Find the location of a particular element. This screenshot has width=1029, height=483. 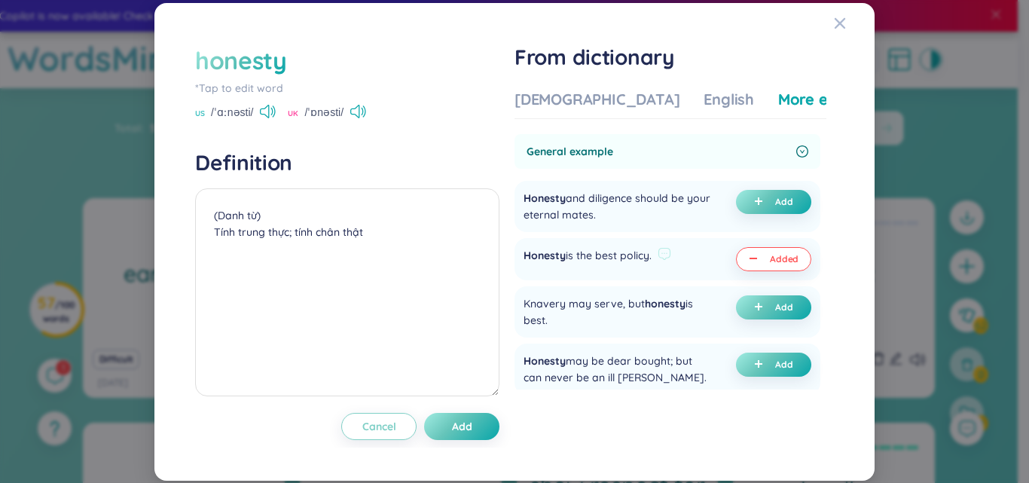

span: right-circle is located at coordinates (803, 151).